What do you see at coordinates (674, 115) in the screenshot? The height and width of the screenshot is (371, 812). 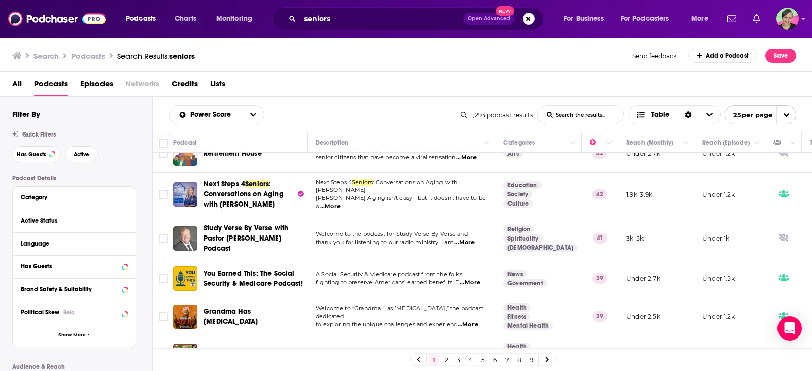 I see `button: Choose View` at bounding box center [674, 115].